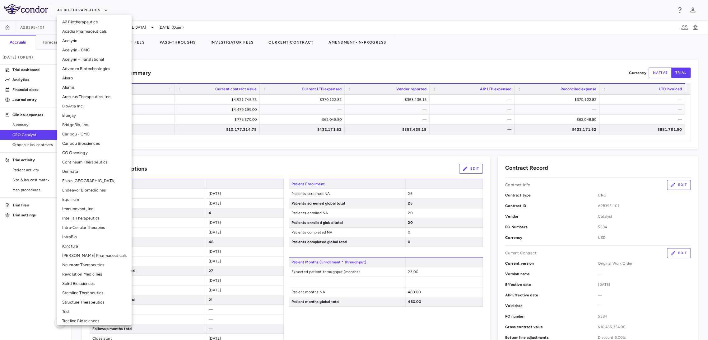  What do you see at coordinates (94, 31) in the screenshot?
I see `li: Acadia Pharmaceuticals` at bounding box center [94, 31].